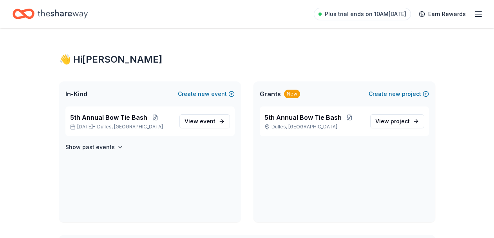 This screenshot has height=238, width=494. What do you see at coordinates (94, 147) in the screenshot?
I see `button: Show past events` at bounding box center [94, 147].